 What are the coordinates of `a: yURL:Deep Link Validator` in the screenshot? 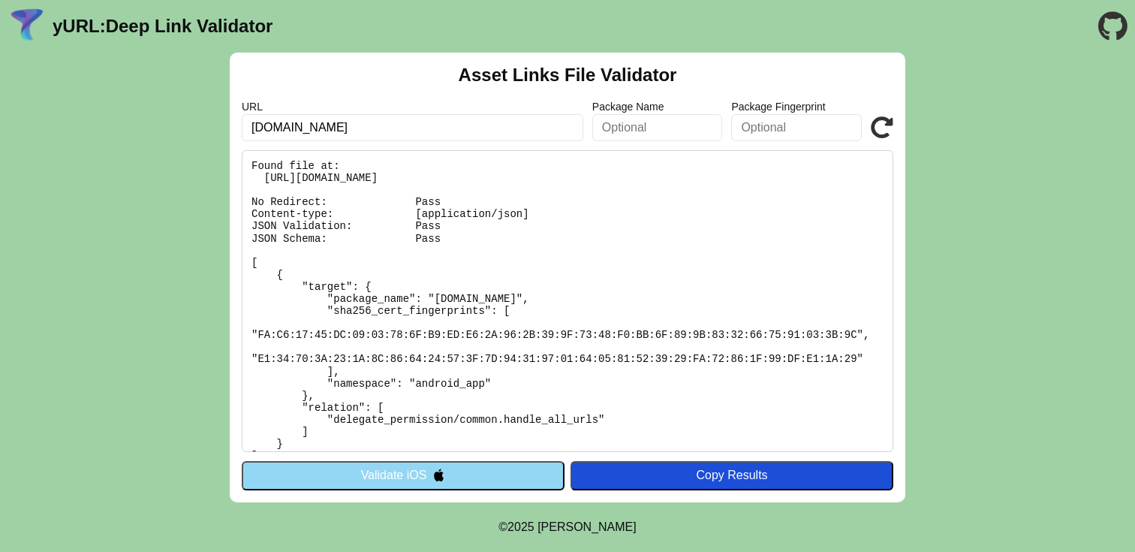 It's located at (162, 26).